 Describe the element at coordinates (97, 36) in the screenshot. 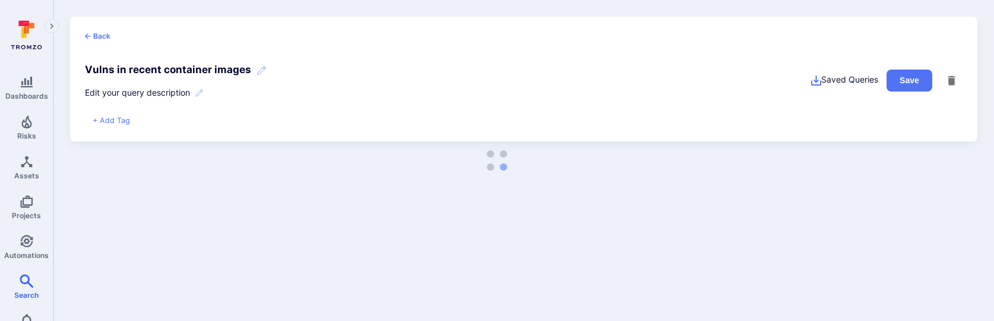

I see `button: Back` at that location.